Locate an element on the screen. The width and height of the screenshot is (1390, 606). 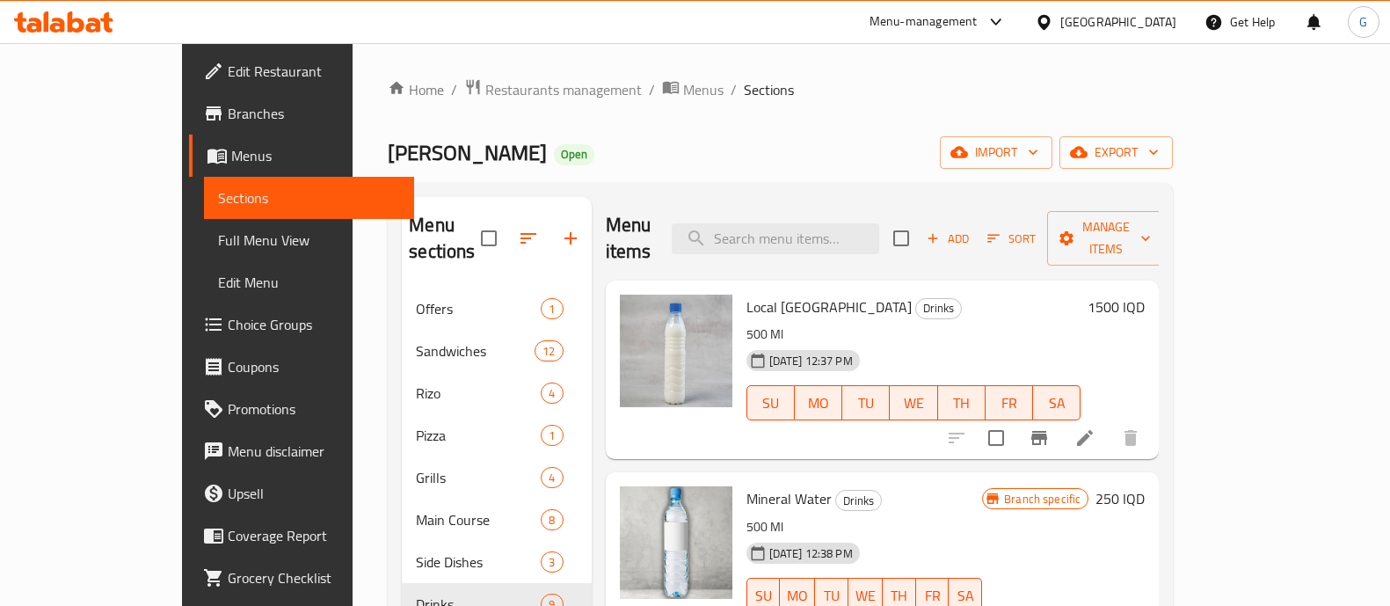
span: 3 is located at coordinates (551, 562).